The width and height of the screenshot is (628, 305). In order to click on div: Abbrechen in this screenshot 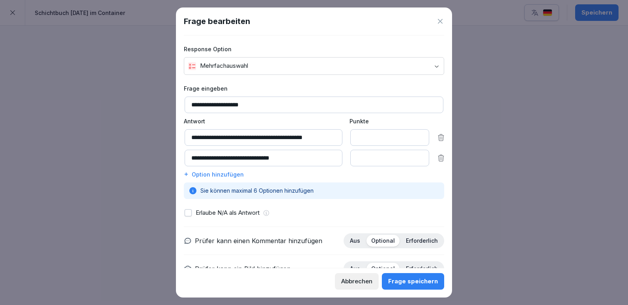, I will do `click(357, 282)`.